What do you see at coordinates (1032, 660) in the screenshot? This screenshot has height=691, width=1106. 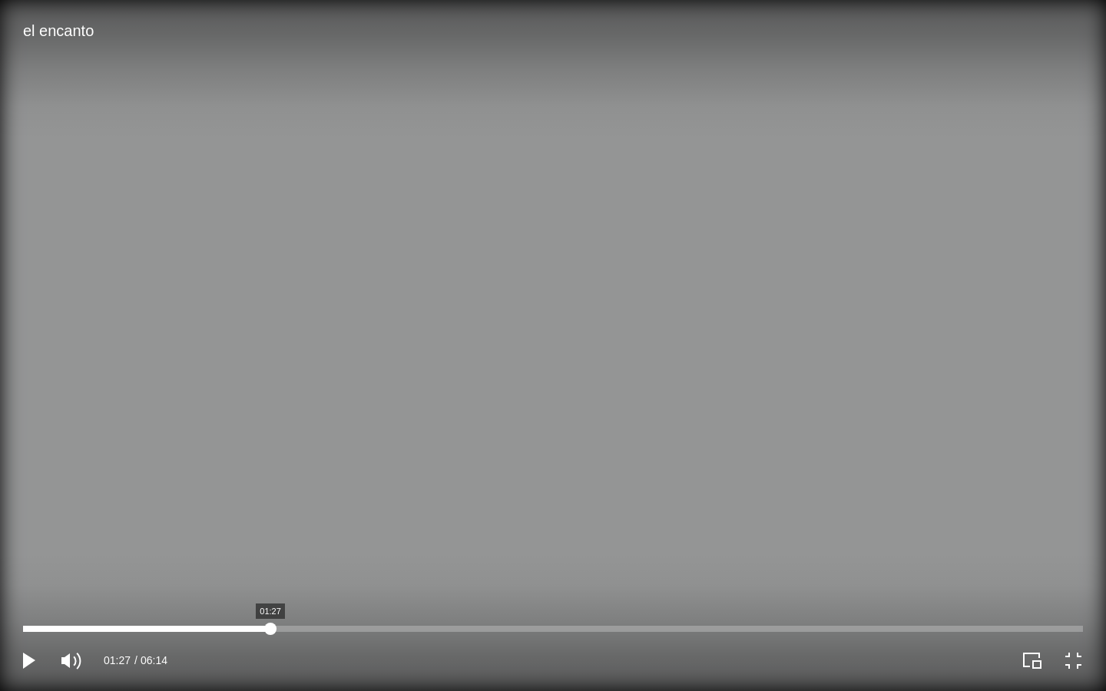 I see `button: Play Picture-in-Picture` at bounding box center [1032, 660].